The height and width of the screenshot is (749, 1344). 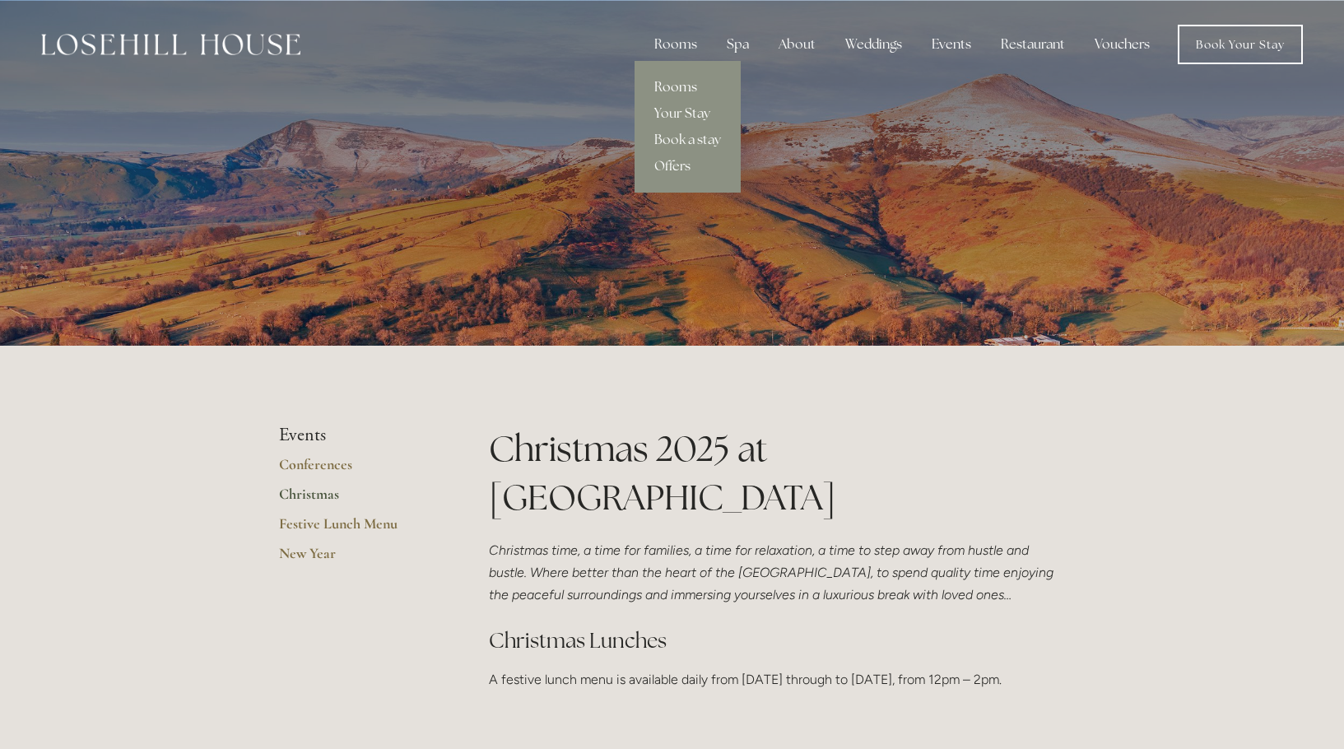 What do you see at coordinates (357, 470) in the screenshot?
I see `a: Conferences` at bounding box center [357, 470].